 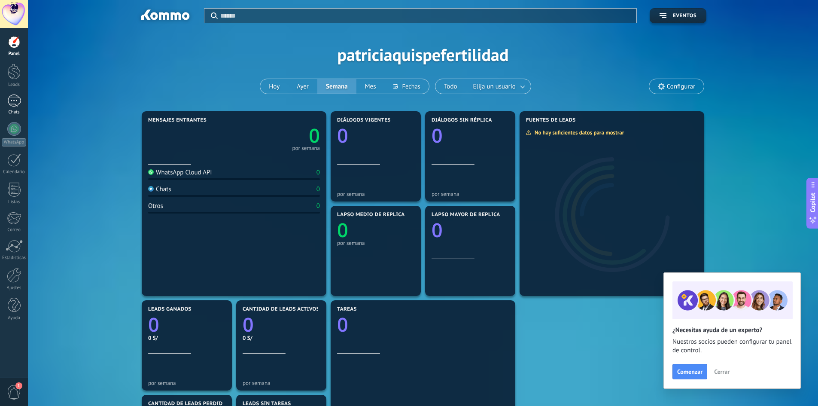 I want to click on span: Comenzar, so click(x=689, y=371).